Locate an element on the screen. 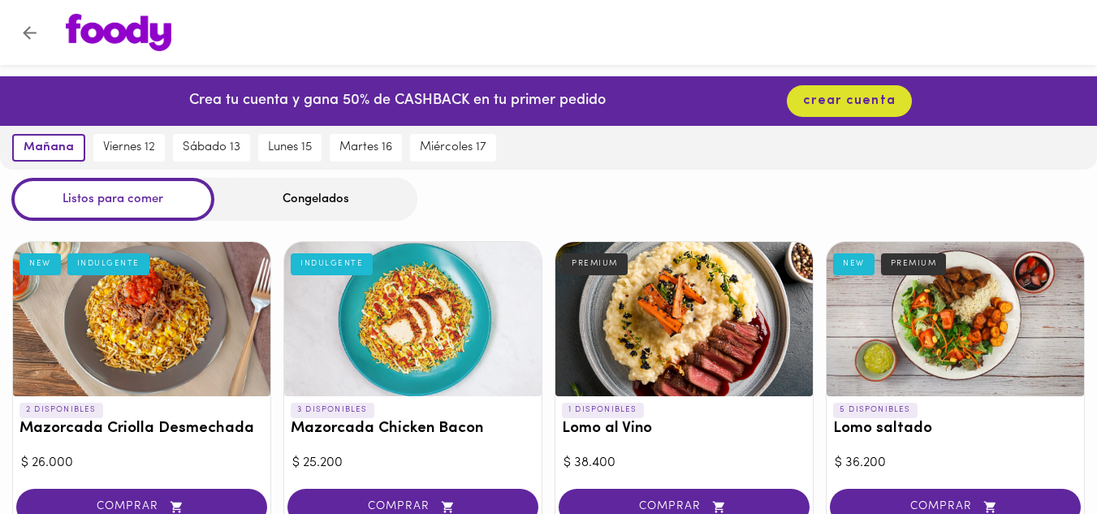 Image resolution: width=1097 pixels, height=514 pixels. span: lunes 15 is located at coordinates (290, 148).